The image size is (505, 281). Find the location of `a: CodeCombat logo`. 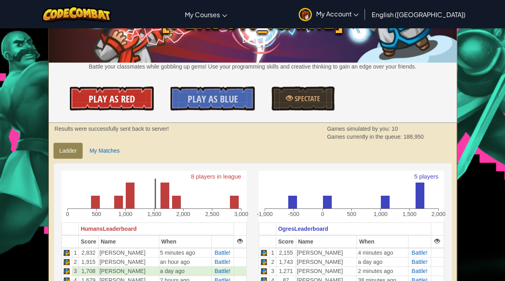

a: CodeCombat logo is located at coordinates (77, 14).